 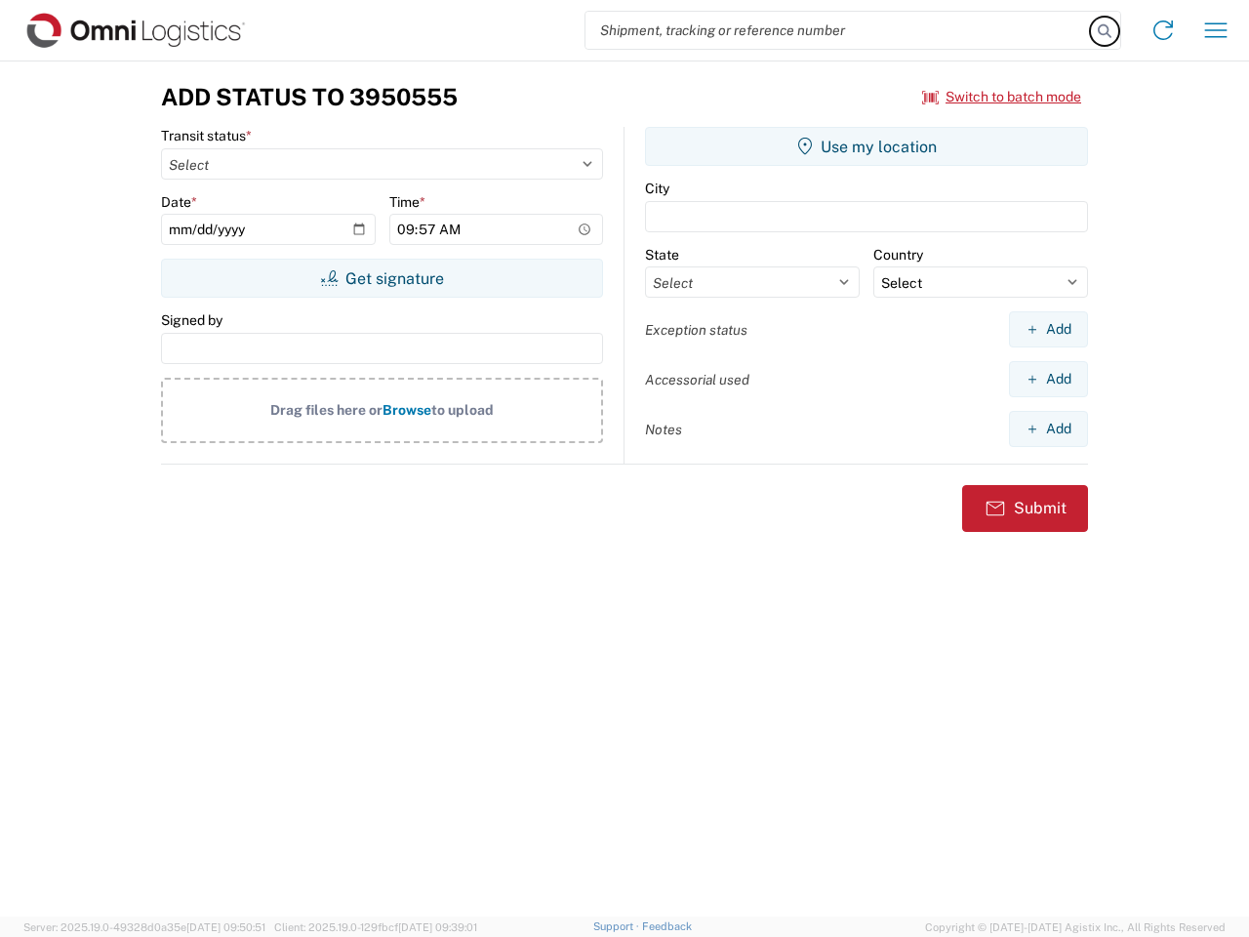 What do you see at coordinates (191, 320) in the screenshot?
I see `label: Signed by` at bounding box center [191, 320].